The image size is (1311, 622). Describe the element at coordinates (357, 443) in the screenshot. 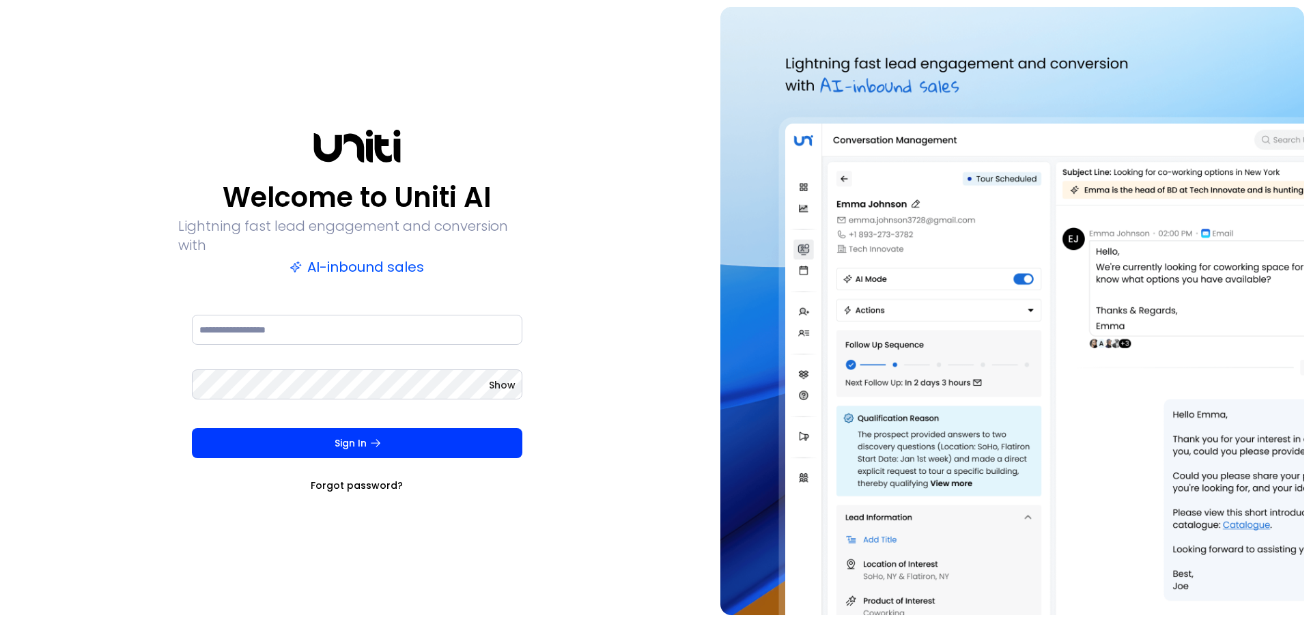

I see `button: Sign In` at that location.